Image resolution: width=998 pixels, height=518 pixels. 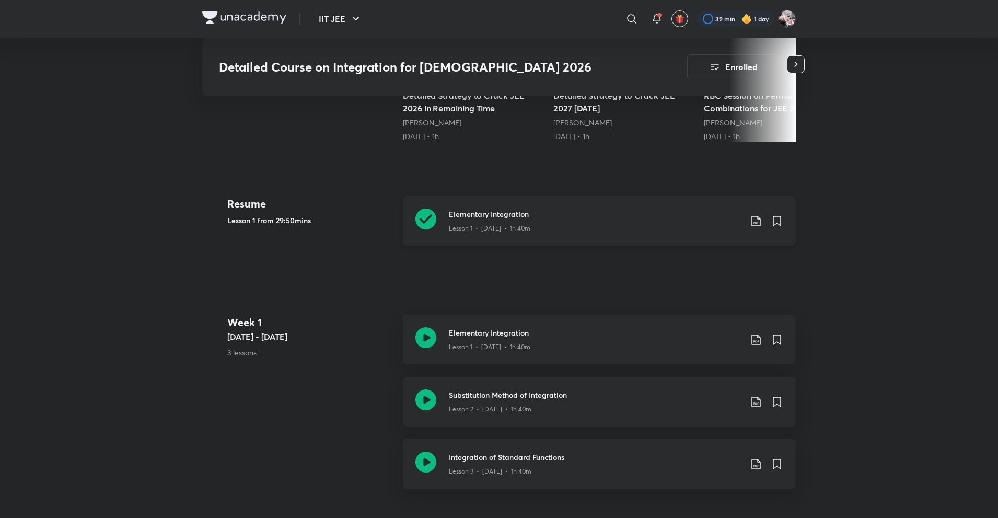 What do you see at coordinates (775, 136) in the screenshot?
I see `div: 10th Aug • 1h` at bounding box center [775, 136].